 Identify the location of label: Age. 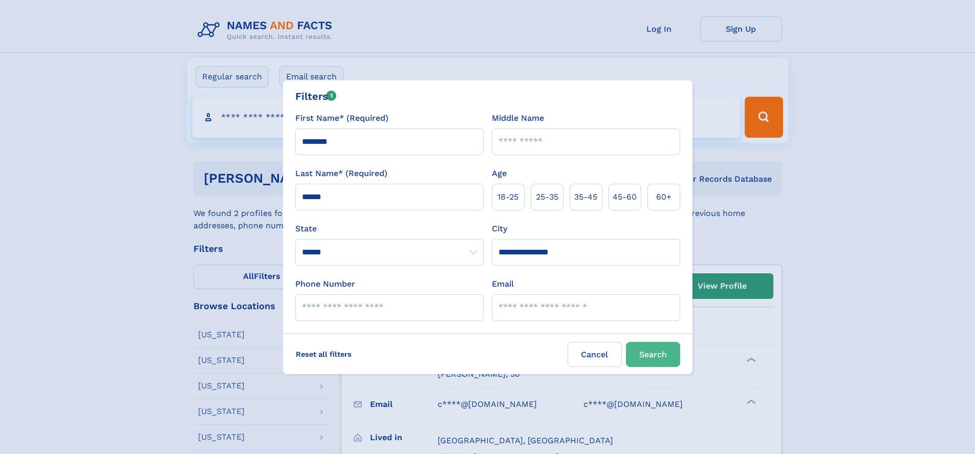
(499, 174).